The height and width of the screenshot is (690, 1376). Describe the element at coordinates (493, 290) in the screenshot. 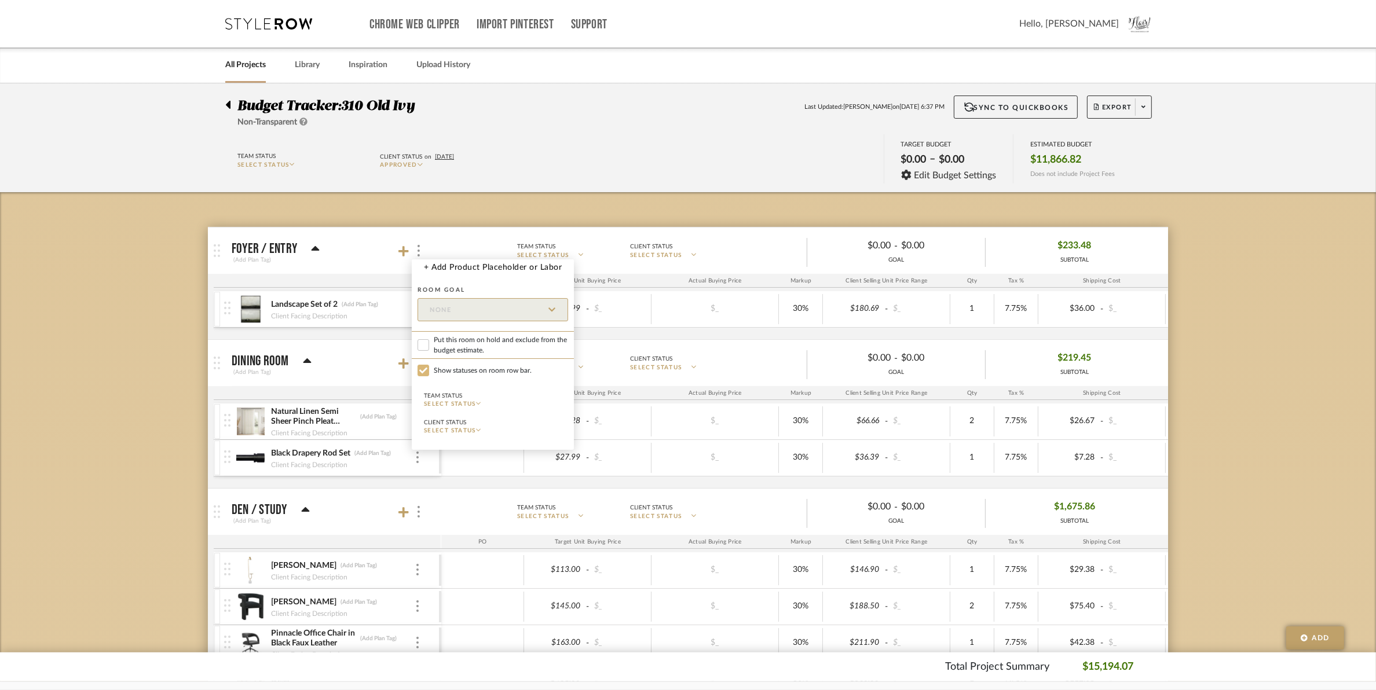

I see `div: Room Goal` at that location.